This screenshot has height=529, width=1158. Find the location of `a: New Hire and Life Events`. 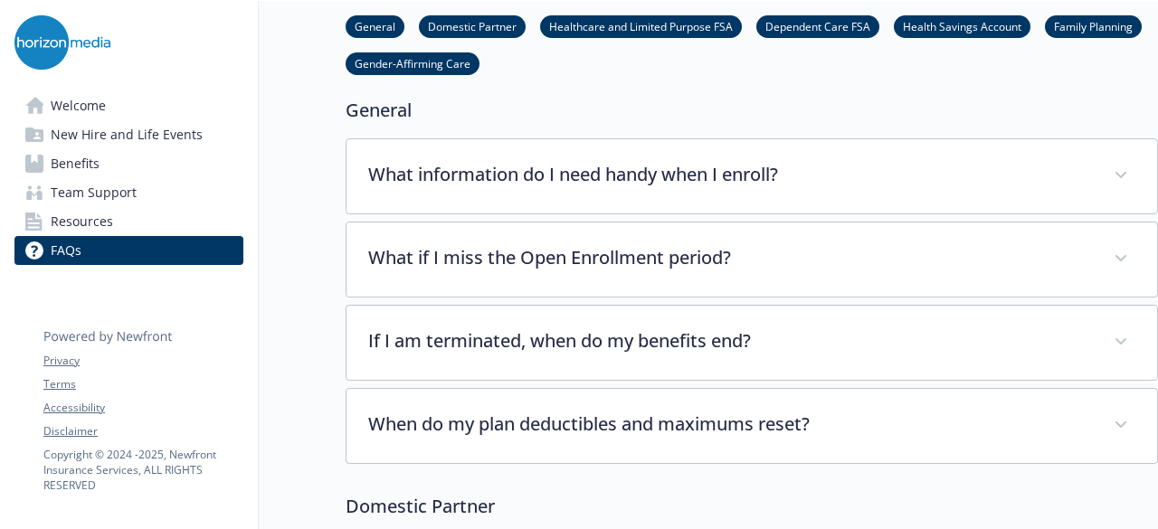

a: New Hire and Life Events is located at coordinates (128, 135).